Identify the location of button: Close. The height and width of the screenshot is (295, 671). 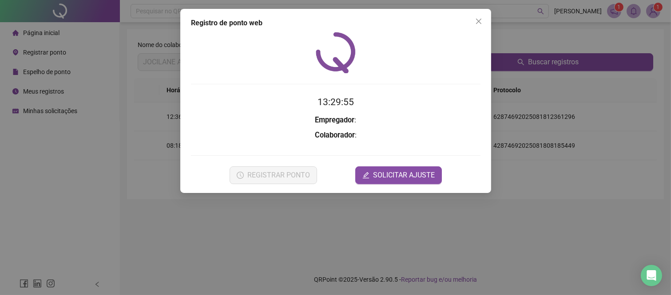
(479, 21).